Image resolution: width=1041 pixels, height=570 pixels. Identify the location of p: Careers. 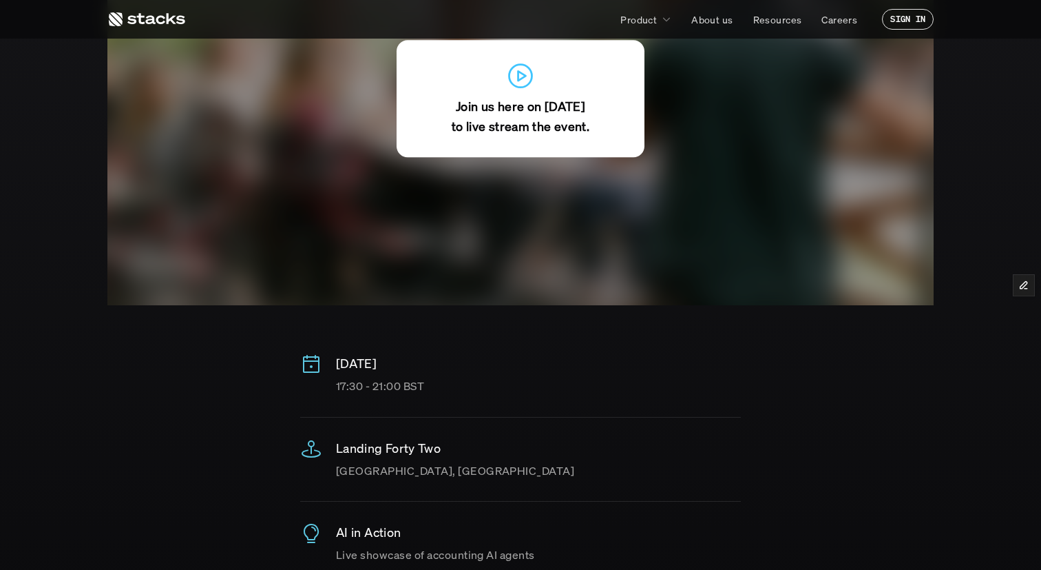
(840, 19).